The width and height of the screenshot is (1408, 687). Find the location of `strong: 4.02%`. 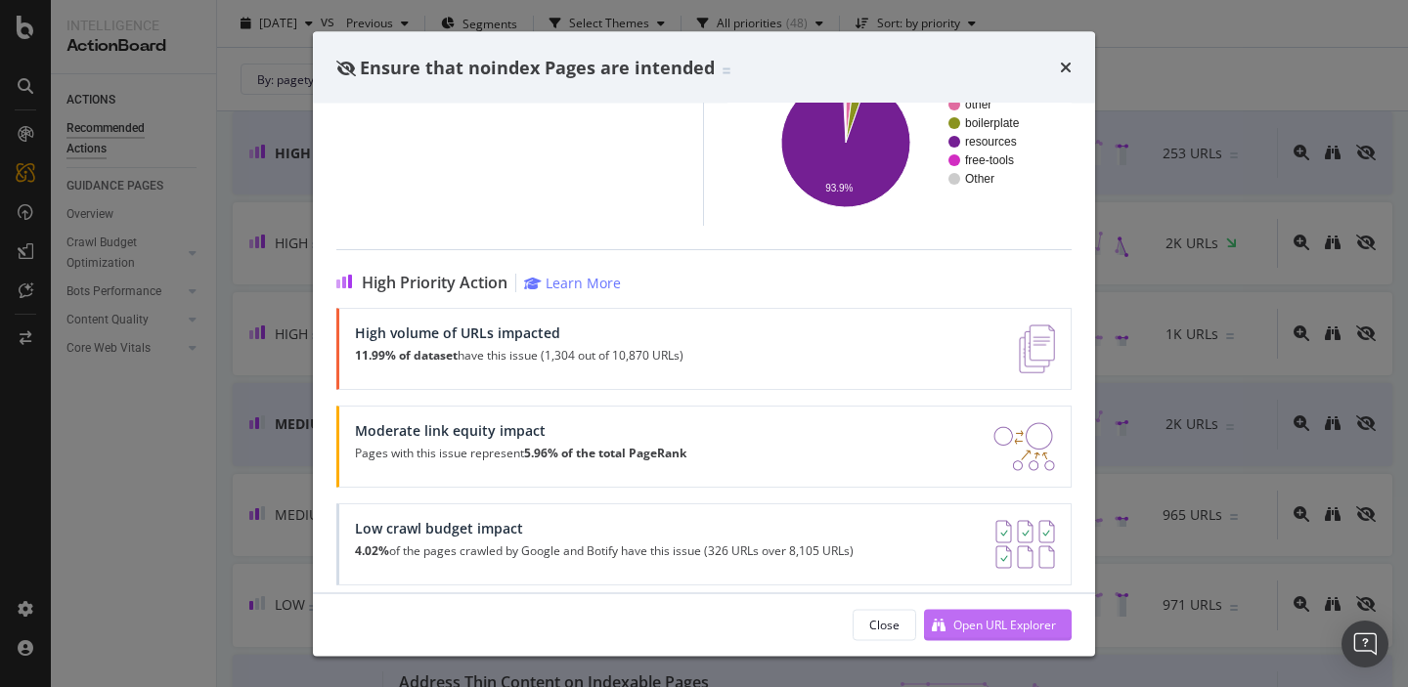

strong: 4.02% is located at coordinates (372, 552).